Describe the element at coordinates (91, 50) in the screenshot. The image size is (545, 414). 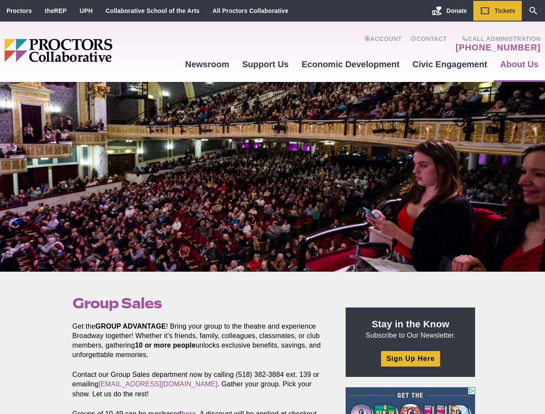
I see `img: Proctors logo` at that location.